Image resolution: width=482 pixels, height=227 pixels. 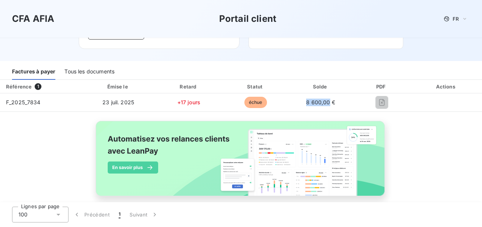 What do you see at coordinates (321, 102) in the screenshot?
I see `span: 8 600,00 €` at bounding box center [321, 102].